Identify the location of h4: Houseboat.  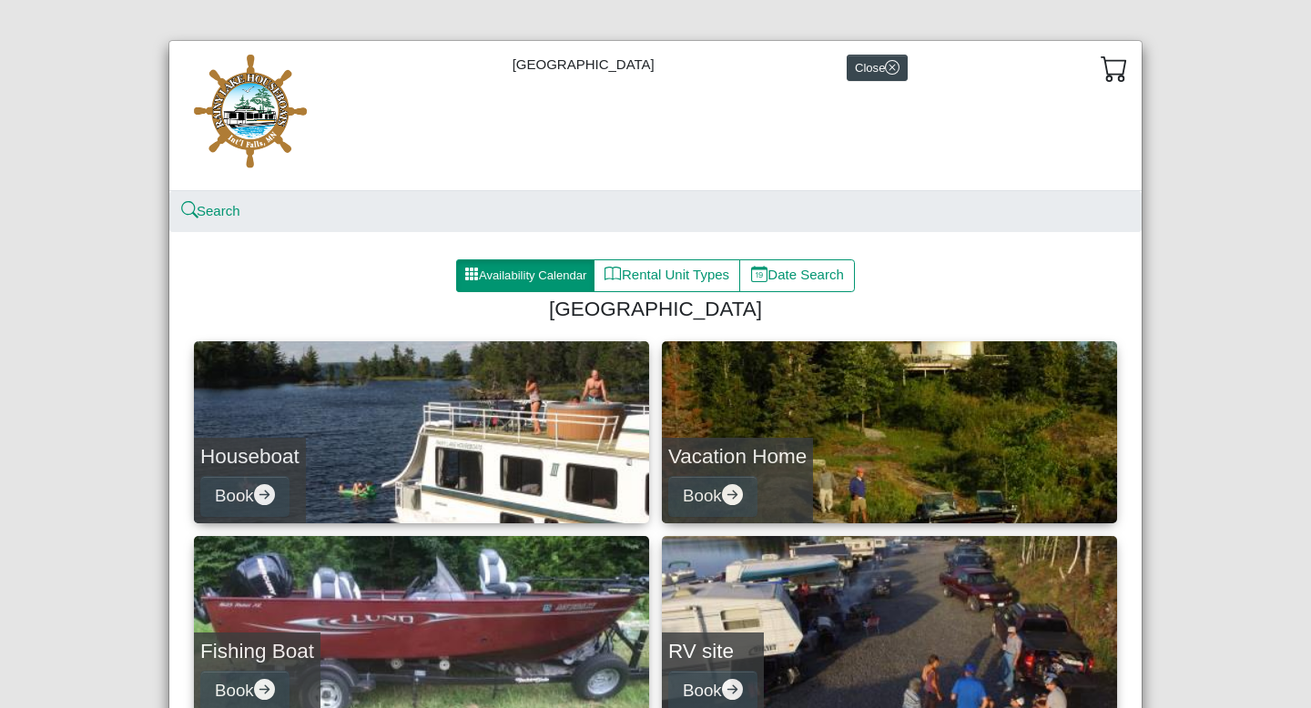
(249, 456).